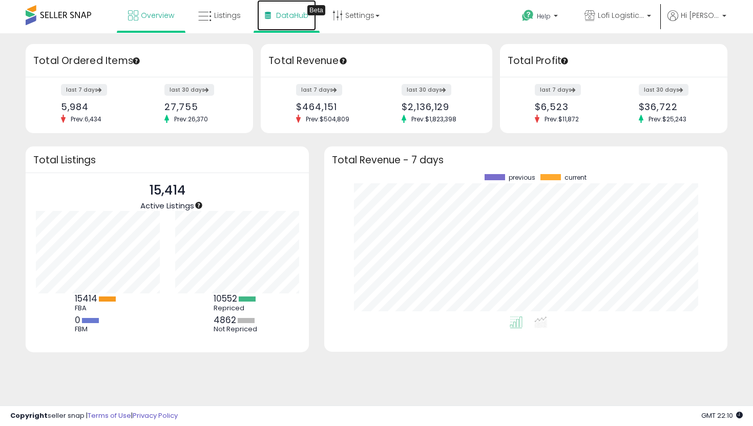  I want to click on i: Get Help, so click(527, 15).